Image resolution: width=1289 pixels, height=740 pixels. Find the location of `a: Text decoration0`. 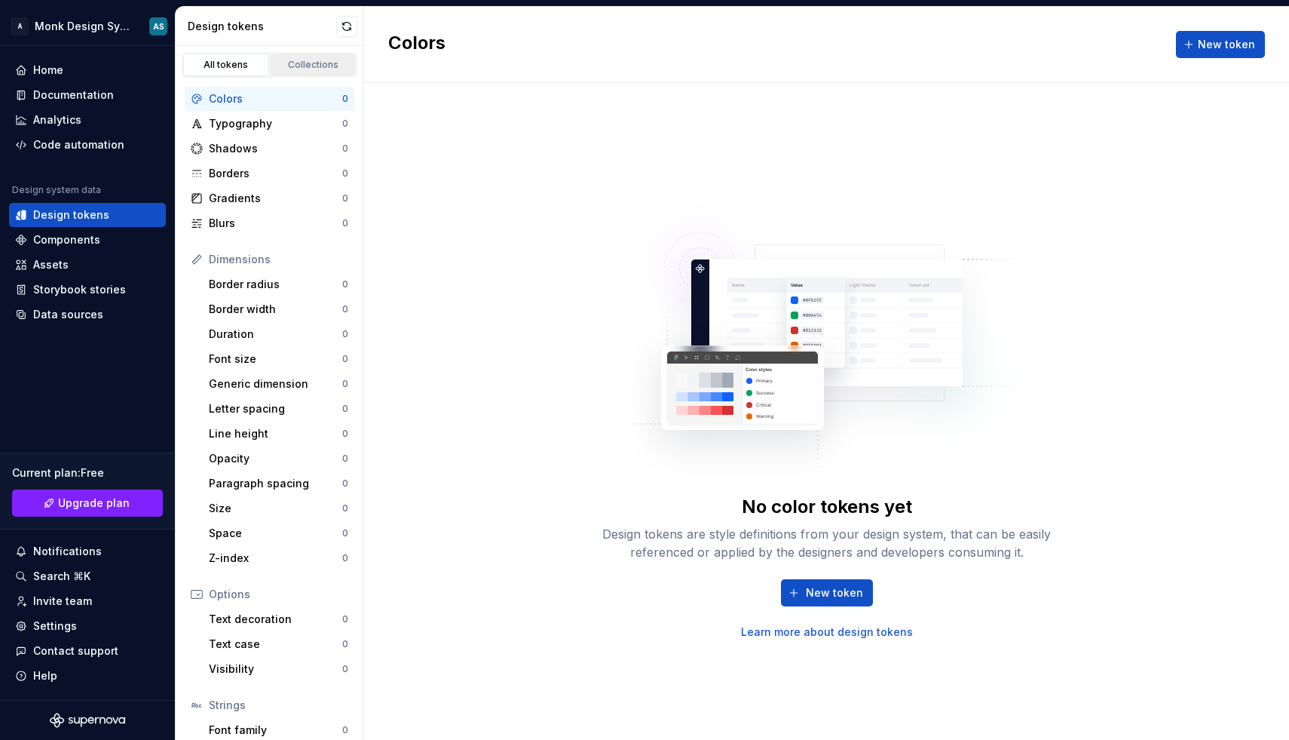

a: Text decoration0 is located at coordinates (278, 619).